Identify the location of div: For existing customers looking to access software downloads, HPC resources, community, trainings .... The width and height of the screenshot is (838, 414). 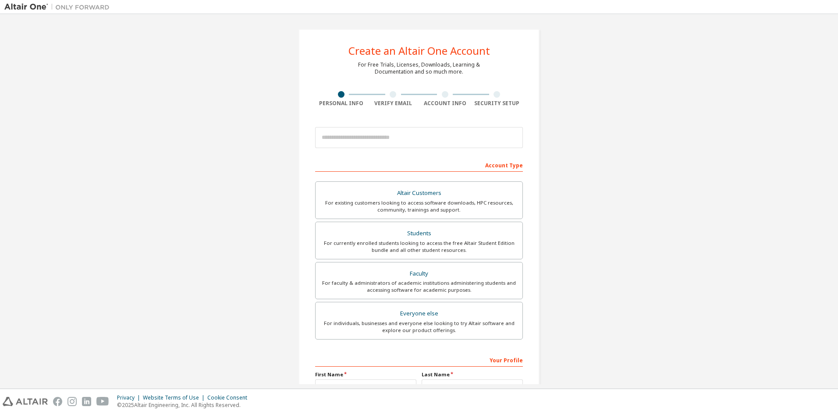
(419, 207).